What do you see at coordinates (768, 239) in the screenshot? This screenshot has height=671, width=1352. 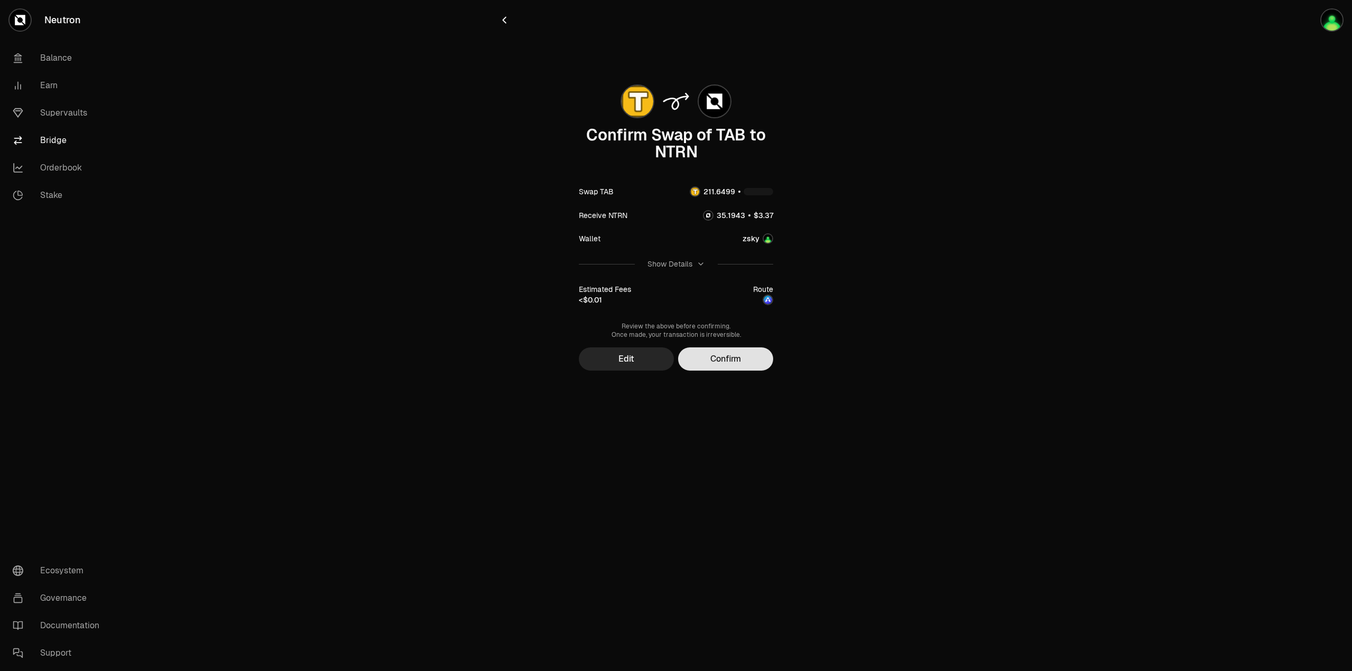 I see `img: Account Image` at bounding box center [768, 239].